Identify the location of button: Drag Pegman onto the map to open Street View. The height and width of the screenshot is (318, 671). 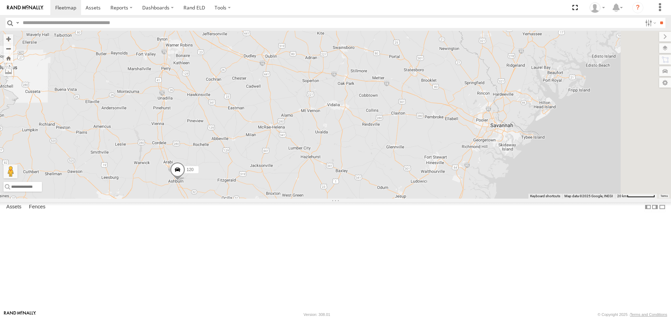
(10, 171).